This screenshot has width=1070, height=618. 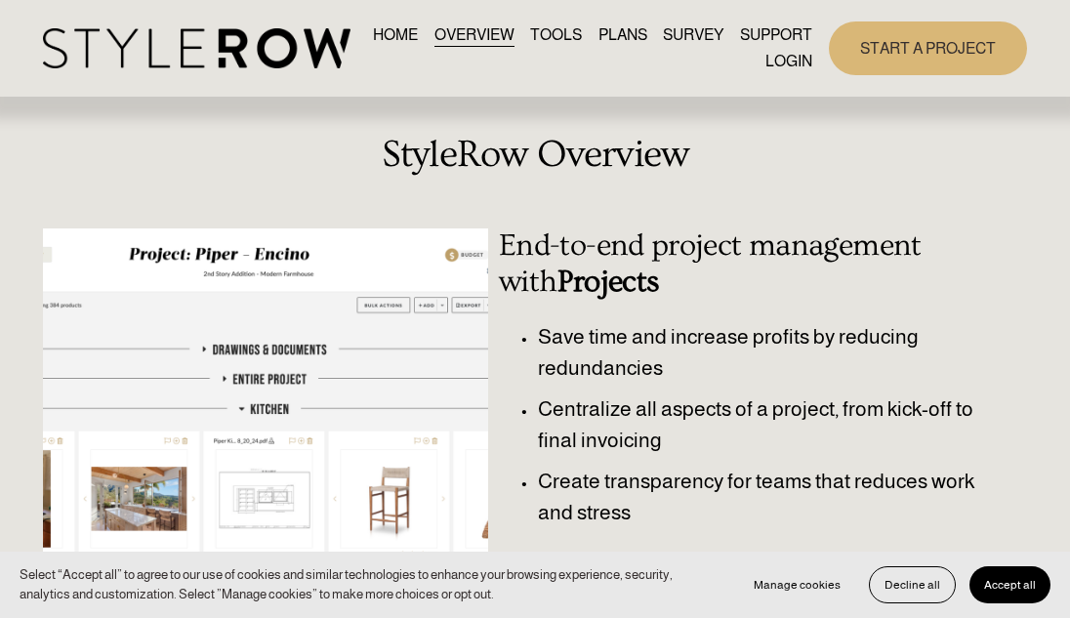 I want to click on p: Centralize all aspects of a project, from kick-off to final invoicing, so click(x=761, y=425).